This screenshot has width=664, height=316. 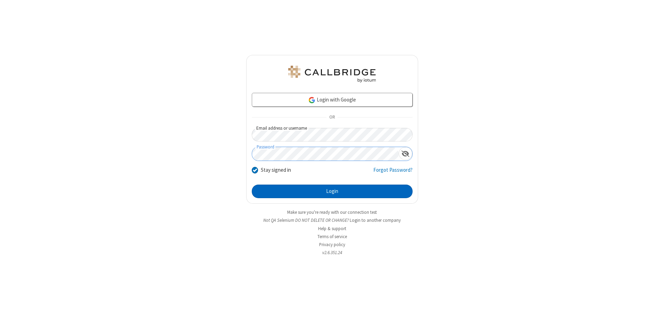 I want to click on img: google-icon.png, so click(x=312, y=100).